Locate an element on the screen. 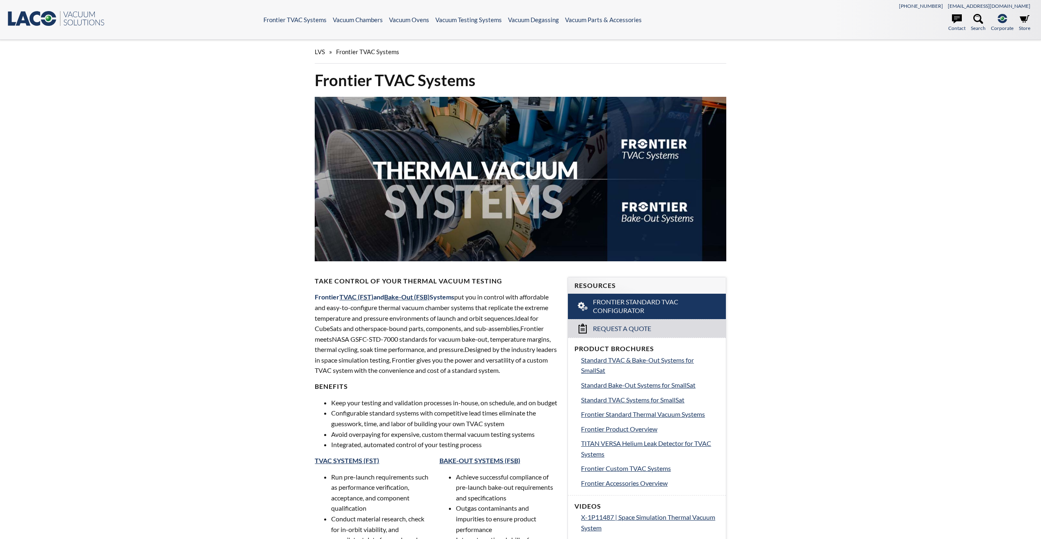  span: Frontier Product Overview is located at coordinates (619, 429).